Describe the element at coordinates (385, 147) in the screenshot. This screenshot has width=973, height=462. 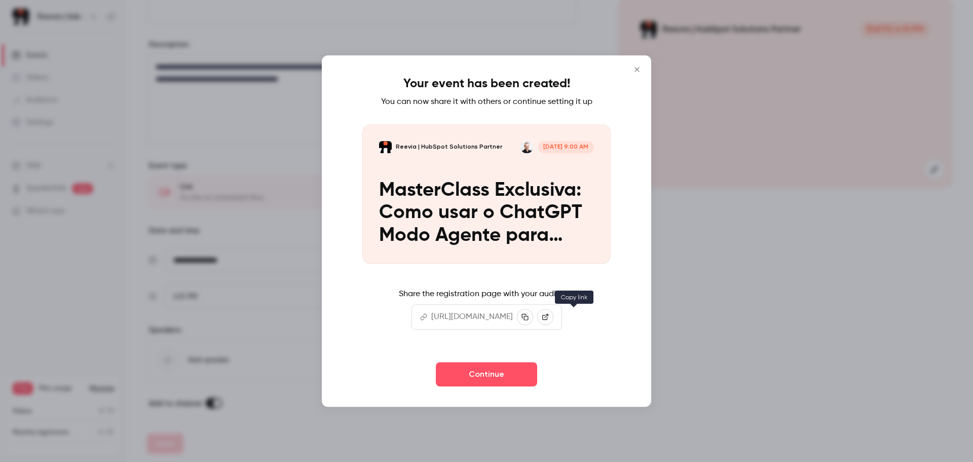
I see `img: MasterClass Exclusiva: Como usar o ChatGPT Modo Agente para transformar a HubSpot com Busca Profunda` at that location.